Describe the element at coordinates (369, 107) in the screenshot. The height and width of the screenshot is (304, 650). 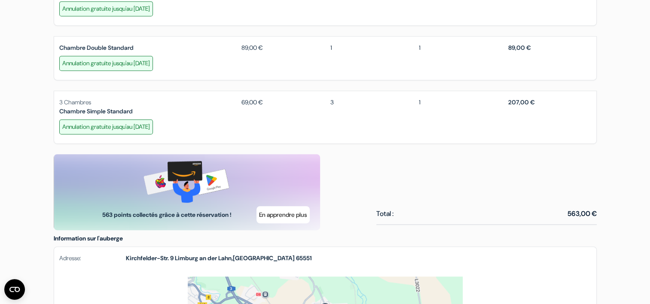
I see `div: 3` at that location.